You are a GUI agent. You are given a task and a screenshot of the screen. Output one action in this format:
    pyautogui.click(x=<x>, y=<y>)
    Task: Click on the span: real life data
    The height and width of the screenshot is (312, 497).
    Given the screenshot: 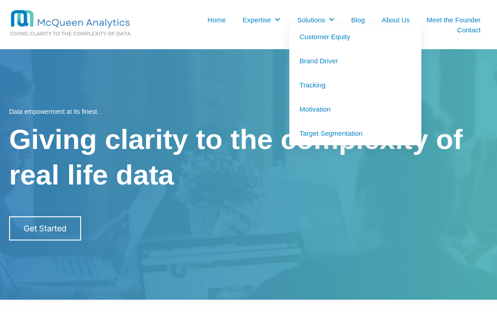 What is the action you would take?
    pyautogui.click(x=92, y=174)
    